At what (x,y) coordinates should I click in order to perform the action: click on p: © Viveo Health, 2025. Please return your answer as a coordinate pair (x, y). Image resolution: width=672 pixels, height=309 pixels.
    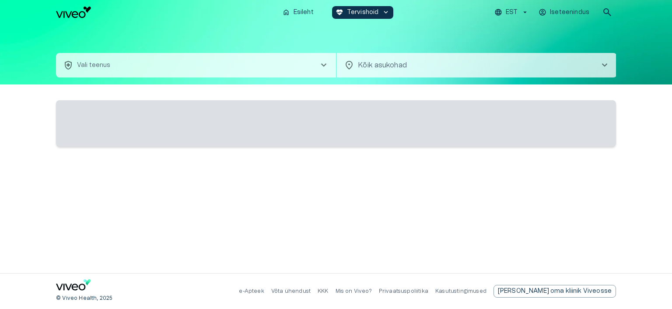
    Looking at the image, I should click on (84, 298).